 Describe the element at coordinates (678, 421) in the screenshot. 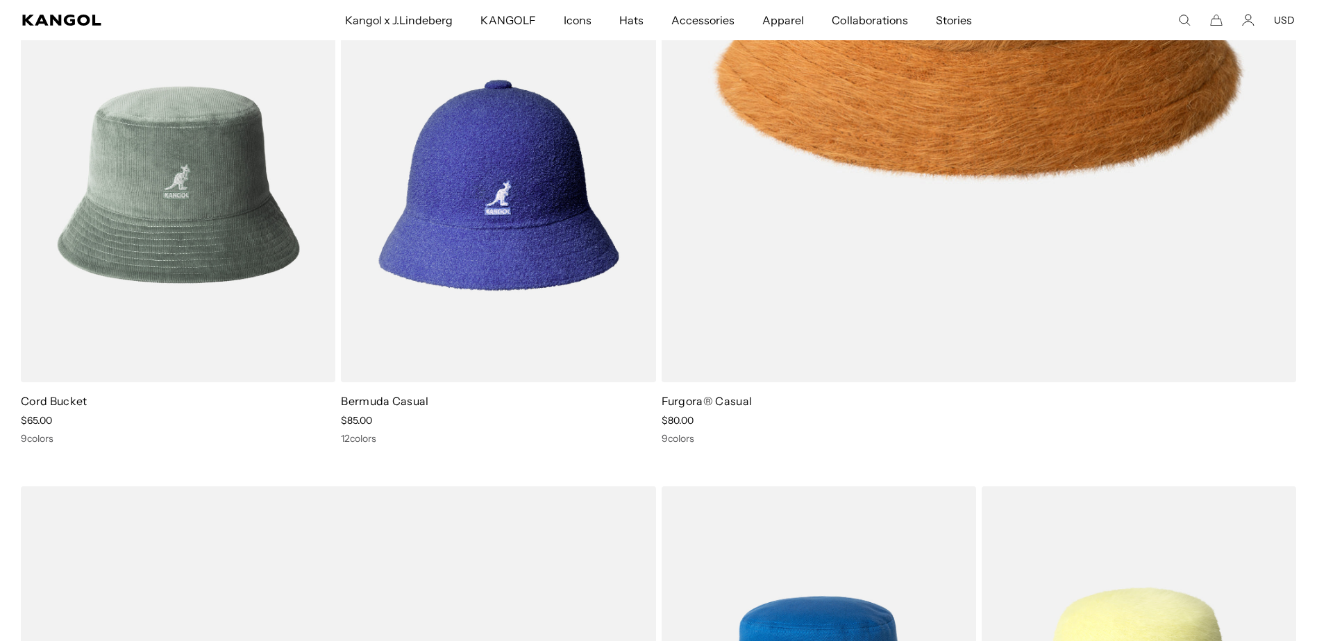

I see `span: $80.00` at that location.